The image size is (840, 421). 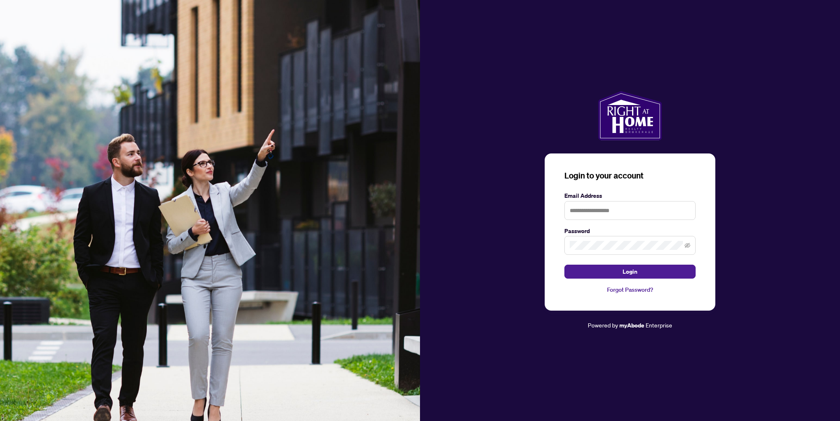 I want to click on h3: Login to your account, so click(x=630, y=176).